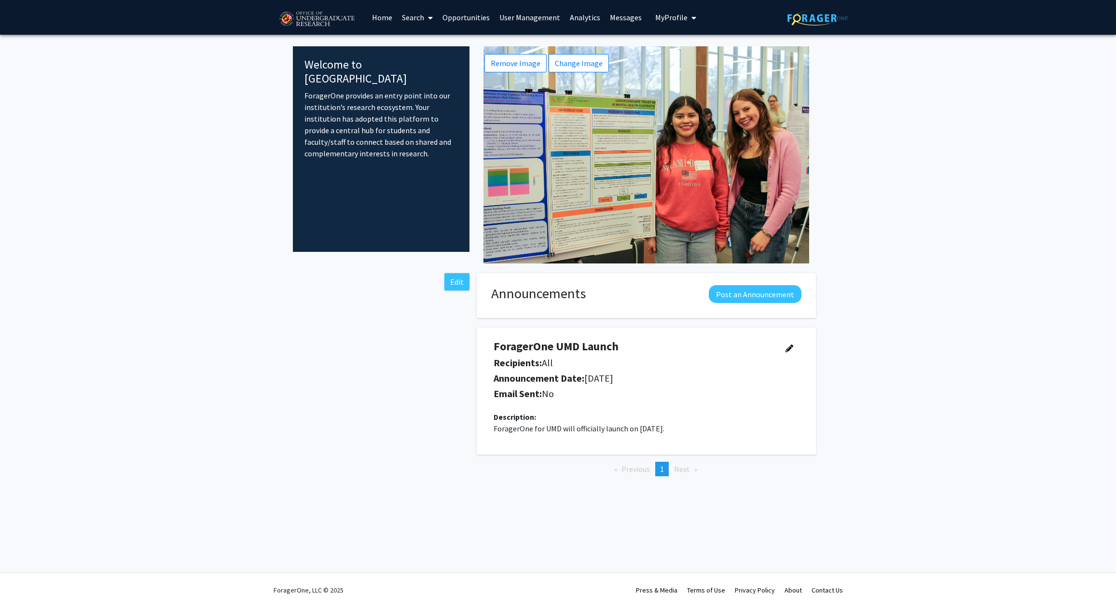 The height and width of the screenshot is (607, 1116). What do you see at coordinates (417, 17) in the screenshot?
I see `a: Search` at bounding box center [417, 17].